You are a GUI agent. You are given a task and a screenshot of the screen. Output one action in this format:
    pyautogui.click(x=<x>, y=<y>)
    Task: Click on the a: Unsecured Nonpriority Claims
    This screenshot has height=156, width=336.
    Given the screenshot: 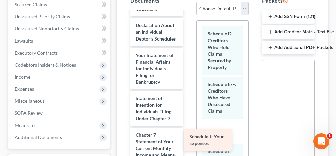 What is the action you would take?
    pyautogui.click(x=60, y=29)
    